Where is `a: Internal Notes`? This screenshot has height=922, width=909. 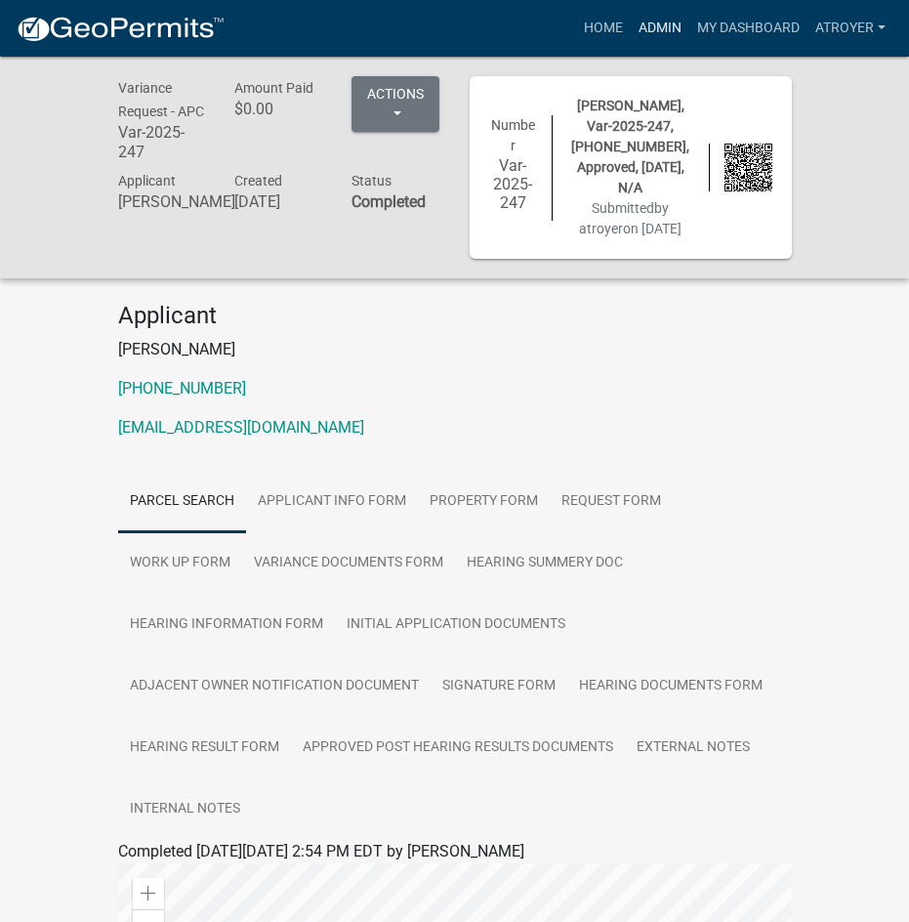
a: Internal Notes is located at coordinates (185, 809).